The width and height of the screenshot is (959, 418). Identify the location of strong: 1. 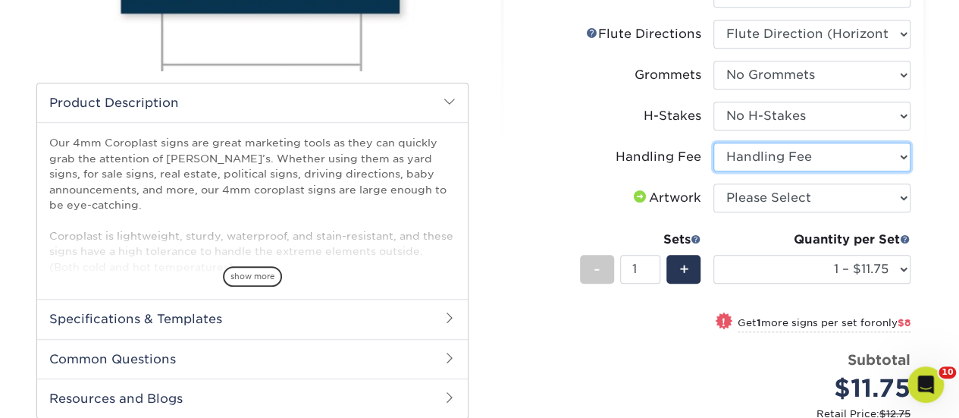
(759, 322).